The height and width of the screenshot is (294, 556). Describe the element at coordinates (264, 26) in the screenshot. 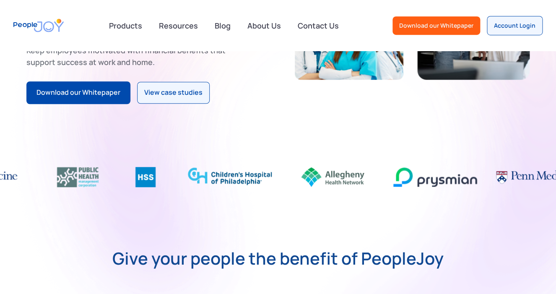

I see `a: About Us` at that location.